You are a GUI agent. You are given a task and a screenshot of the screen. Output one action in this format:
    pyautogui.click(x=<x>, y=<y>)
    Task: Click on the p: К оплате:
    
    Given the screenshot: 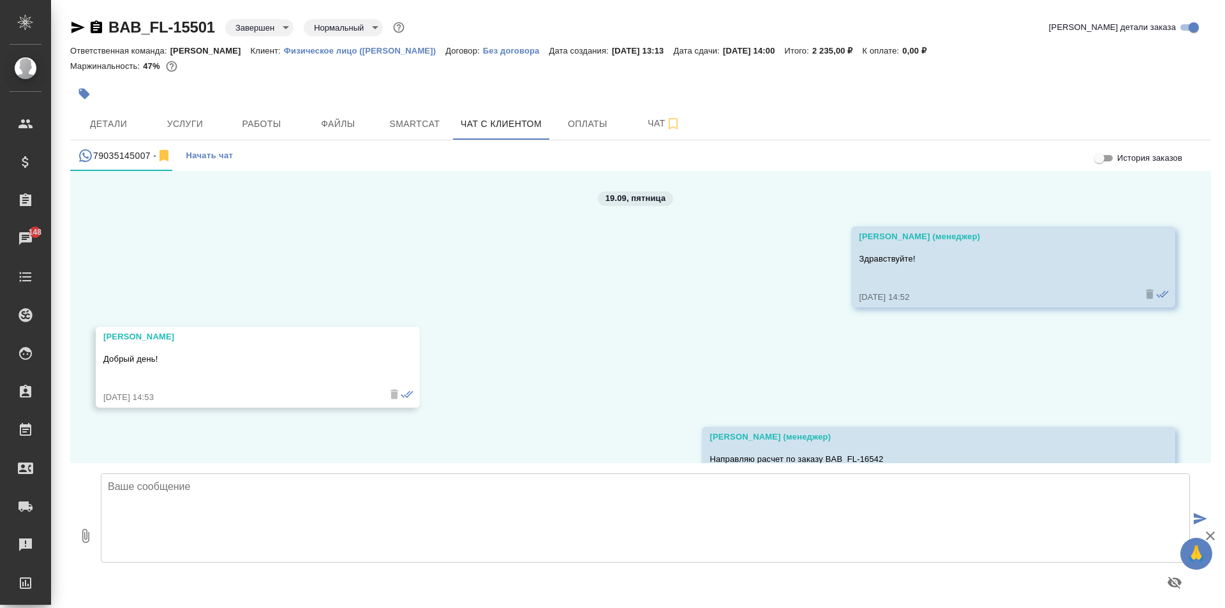 What is the action you would take?
    pyautogui.click(x=883, y=50)
    